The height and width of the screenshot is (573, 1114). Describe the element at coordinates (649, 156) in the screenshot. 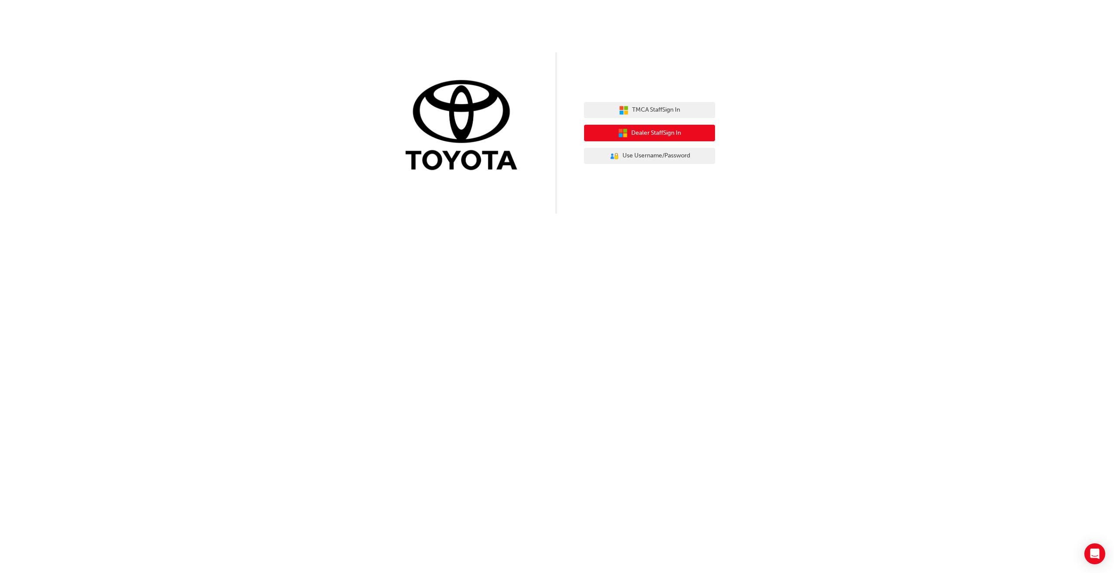

I see `button: Use Username/Password` at that location.